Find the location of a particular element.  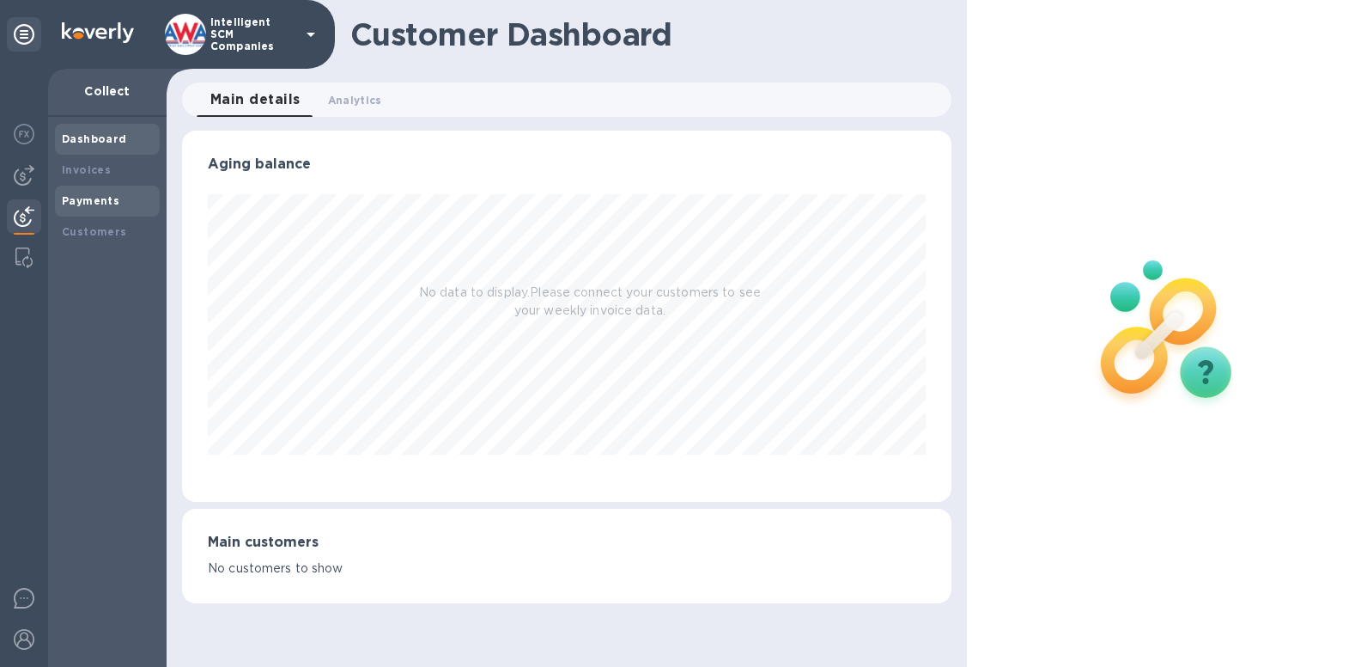

p: Collect is located at coordinates (107, 91).